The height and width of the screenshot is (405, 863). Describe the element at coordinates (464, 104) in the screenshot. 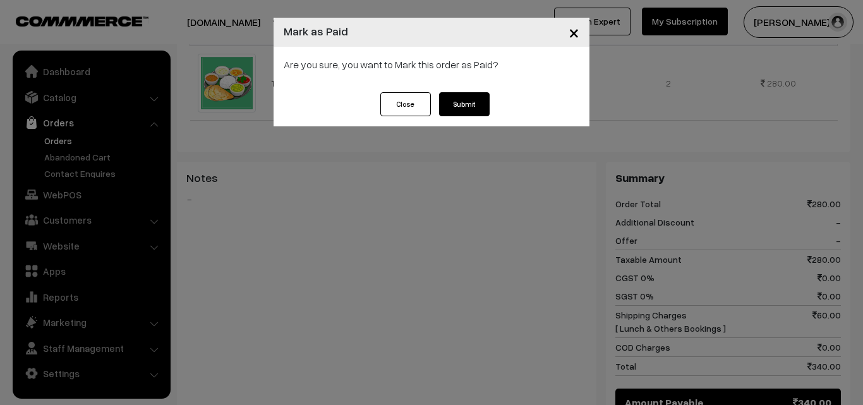

I see `button: Submit` at that location.